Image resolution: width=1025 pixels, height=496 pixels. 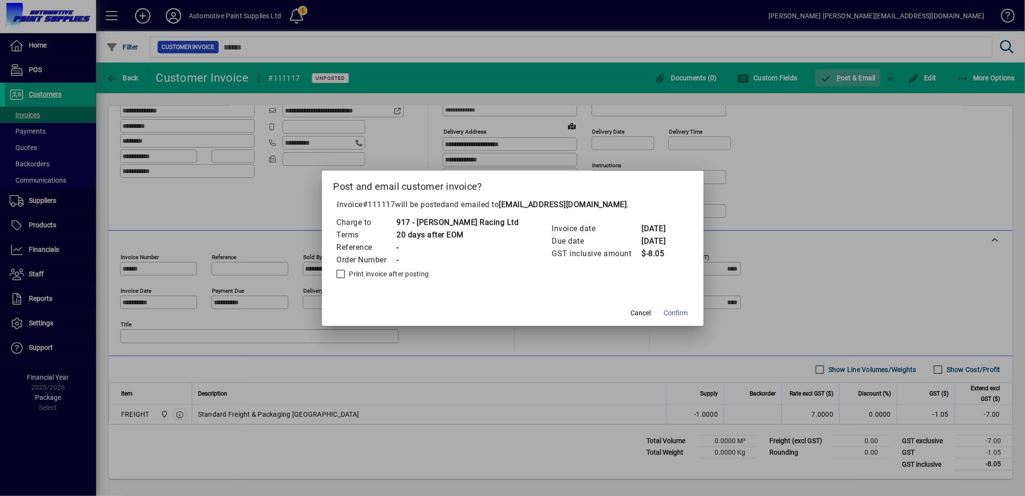 What do you see at coordinates (596, 229) in the screenshot?
I see `td: Invoice date` at bounding box center [596, 229].